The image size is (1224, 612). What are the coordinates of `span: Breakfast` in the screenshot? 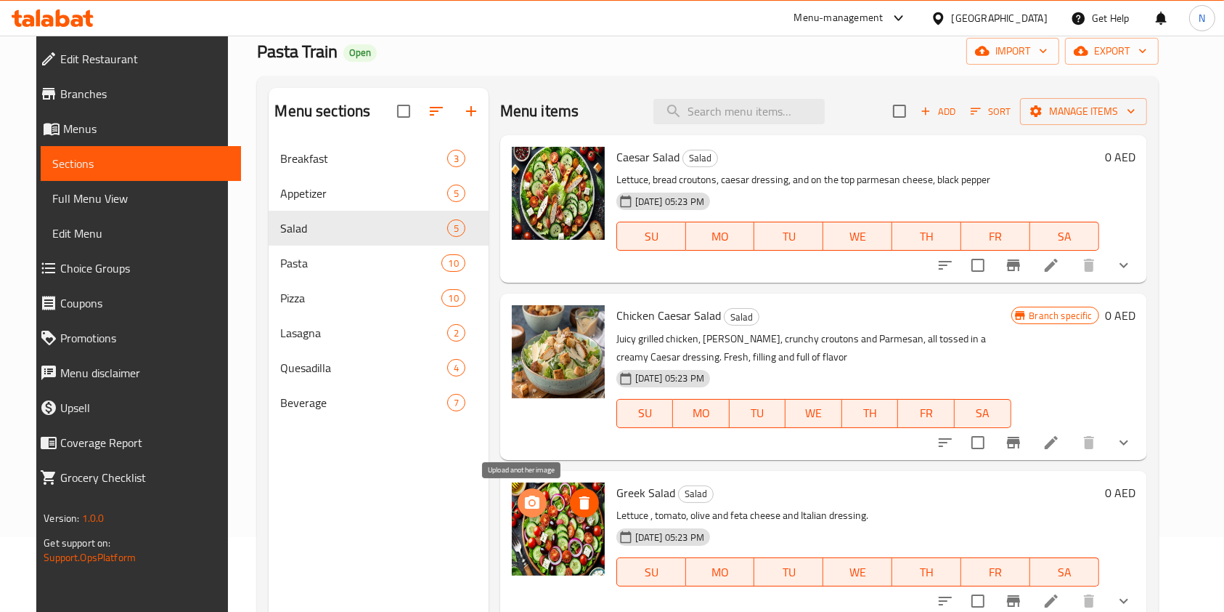 It's located at (363, 158).